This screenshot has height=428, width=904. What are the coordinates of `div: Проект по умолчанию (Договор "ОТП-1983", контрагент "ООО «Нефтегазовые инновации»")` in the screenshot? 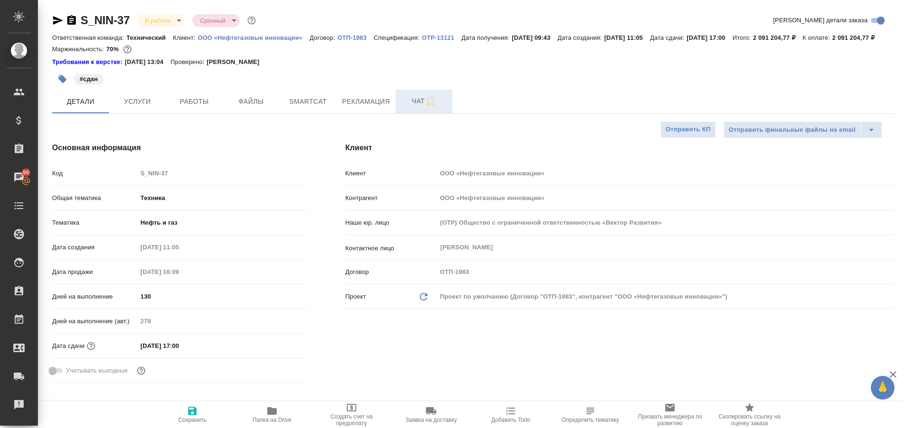 It's located at (666, 297).